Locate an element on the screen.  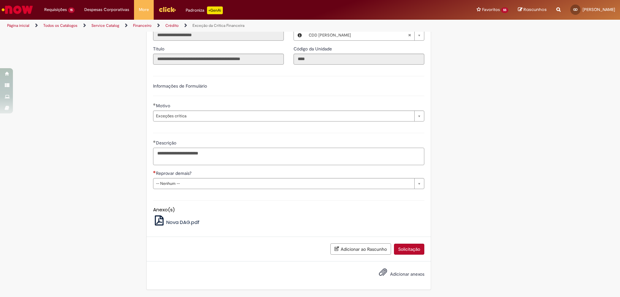
textarea: Descrição is located at coordinates (289, 156).